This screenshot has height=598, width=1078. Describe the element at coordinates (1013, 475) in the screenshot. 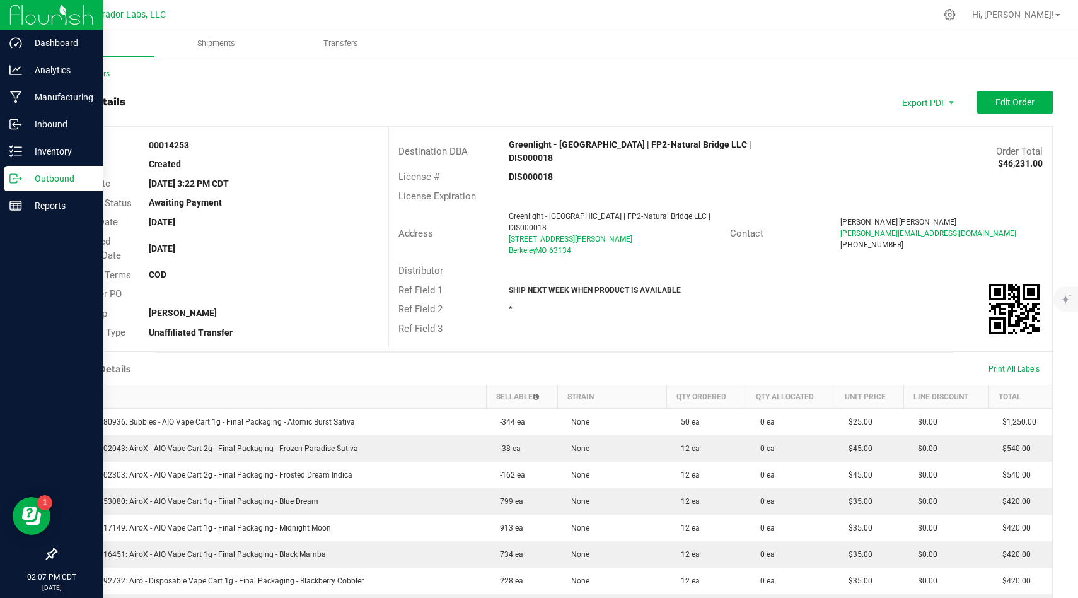

I see `span: $540.00` at that location.